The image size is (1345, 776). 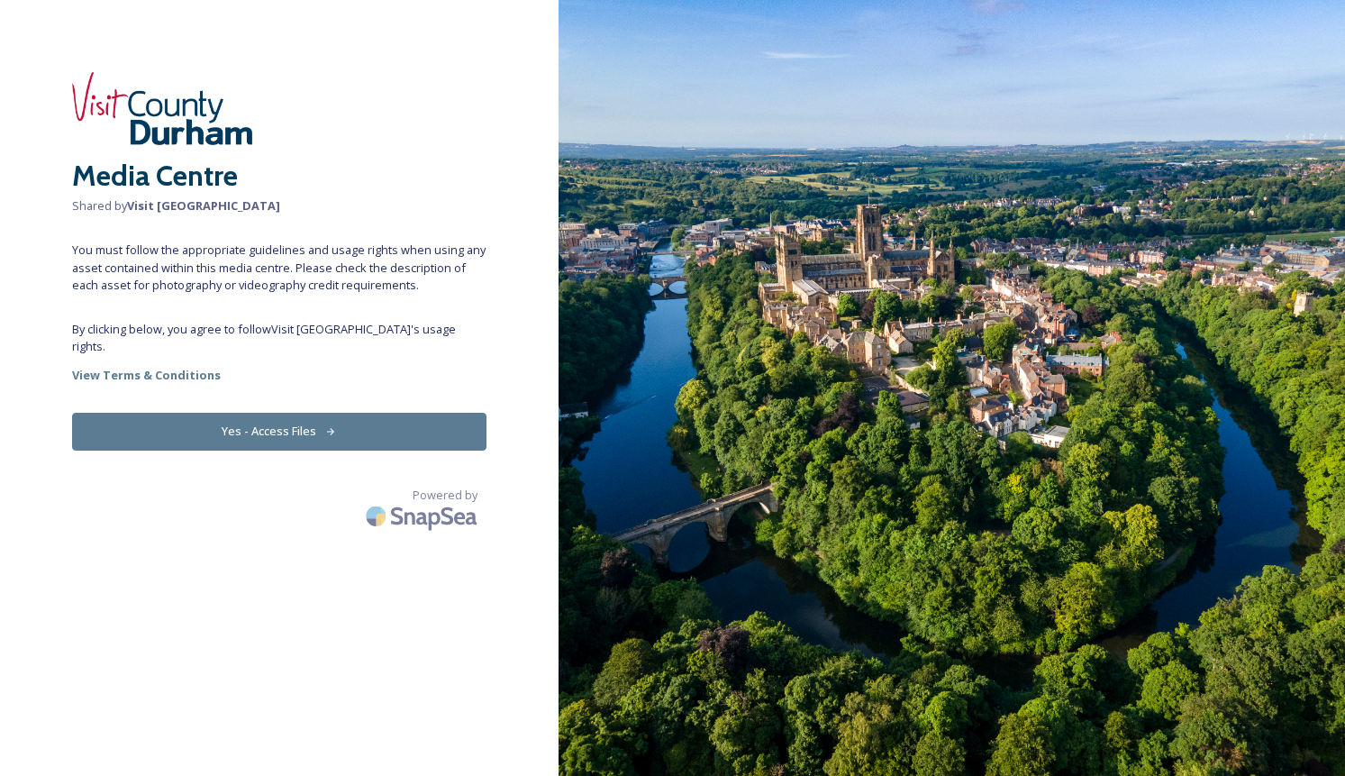 I want to click on span: You must follow the appropriate guidelines and usage rights when using any asset contained within..., so click(x=279, y=268).